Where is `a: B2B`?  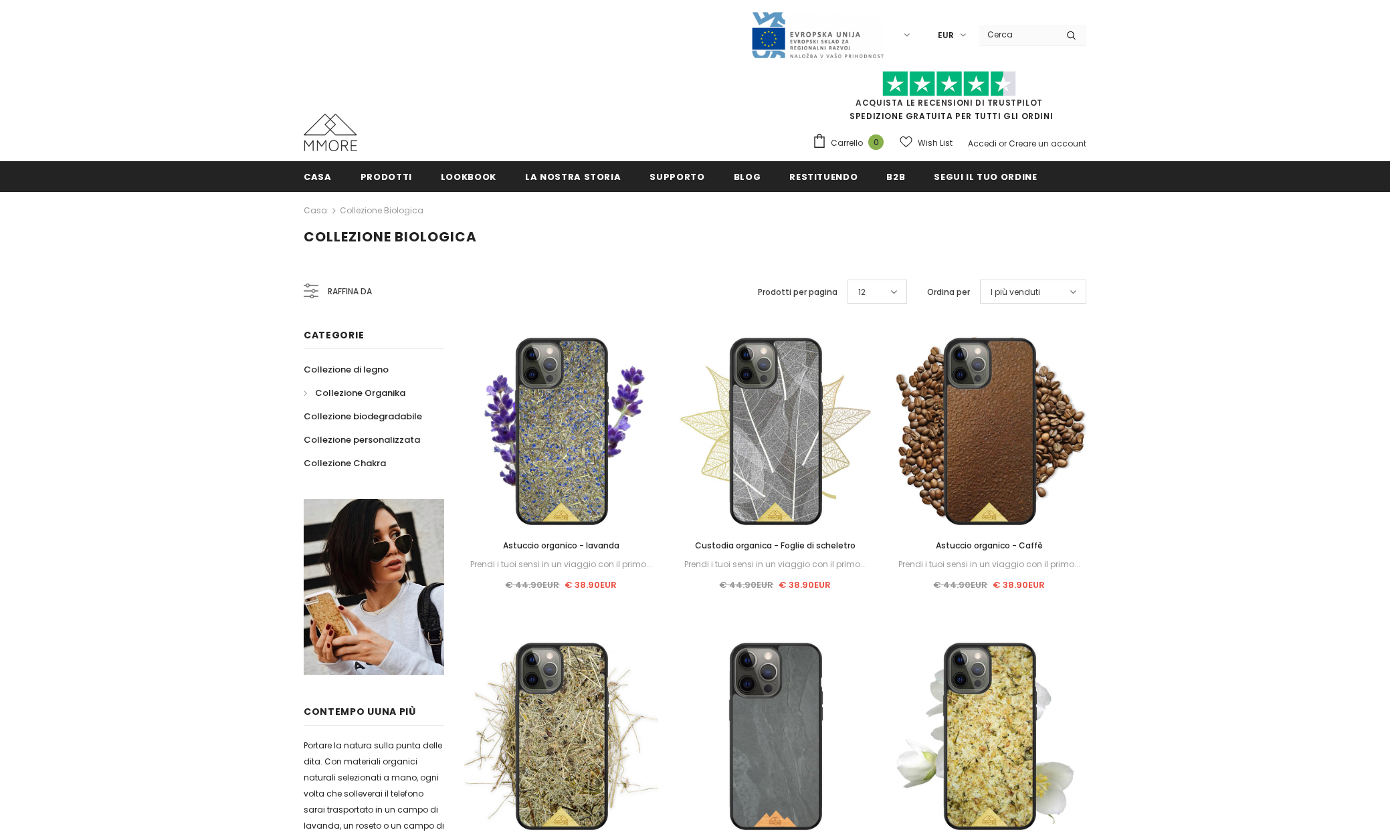 a: B2B is located at coordinates (896, 176).